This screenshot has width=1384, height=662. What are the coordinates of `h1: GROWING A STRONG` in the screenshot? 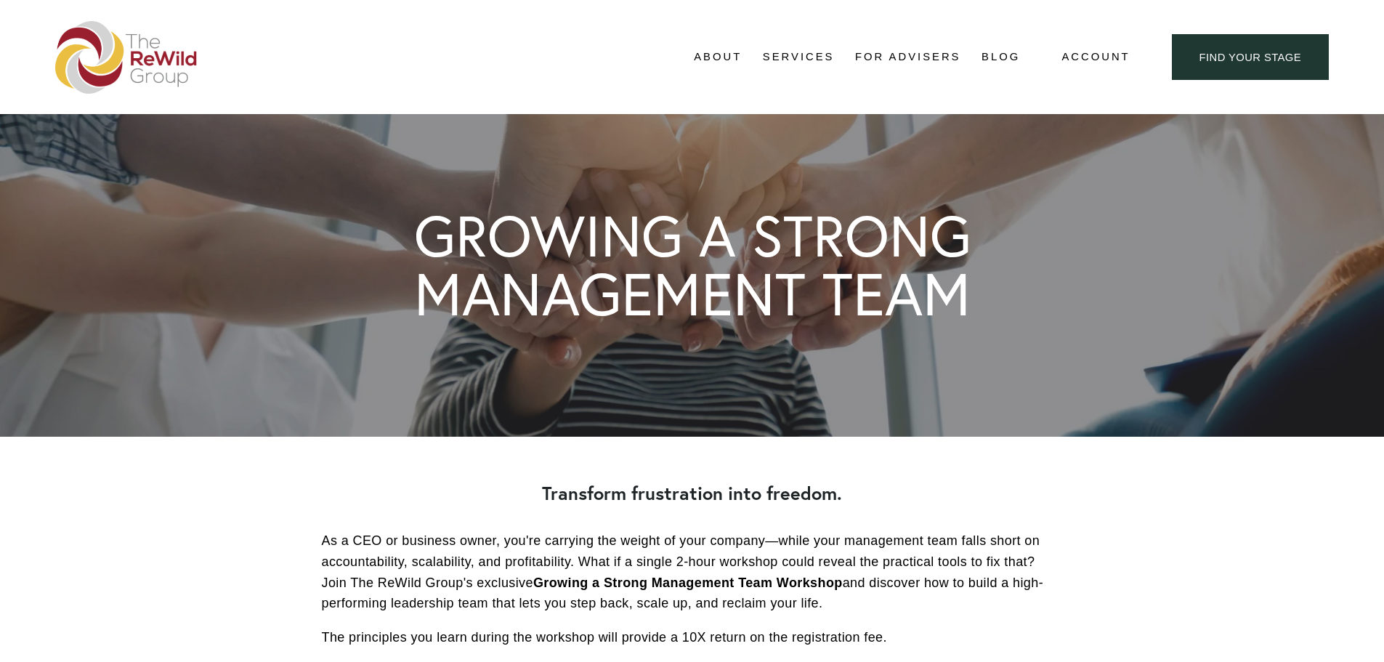 It's located at (692, 235).